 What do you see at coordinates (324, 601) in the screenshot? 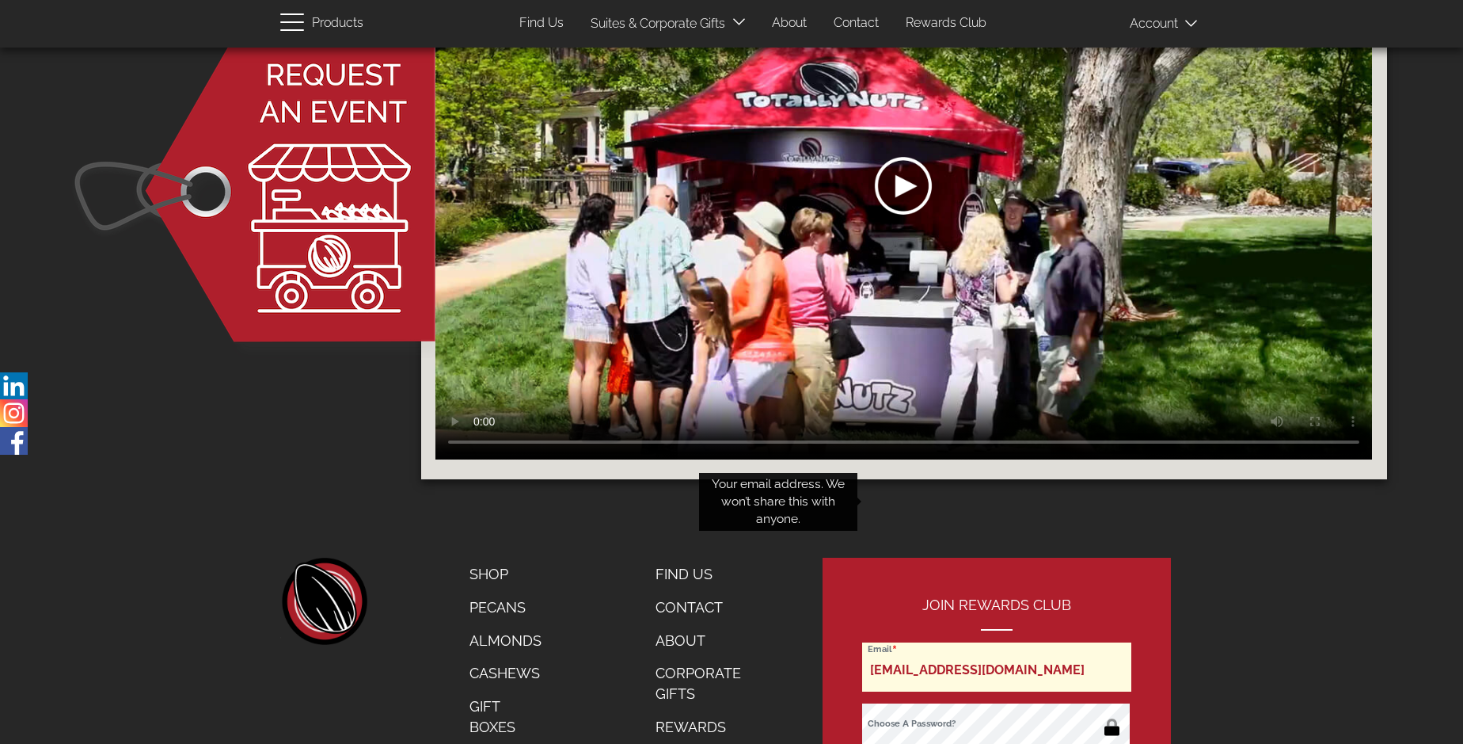
I see `a: home` at bounding box center [324, 601].